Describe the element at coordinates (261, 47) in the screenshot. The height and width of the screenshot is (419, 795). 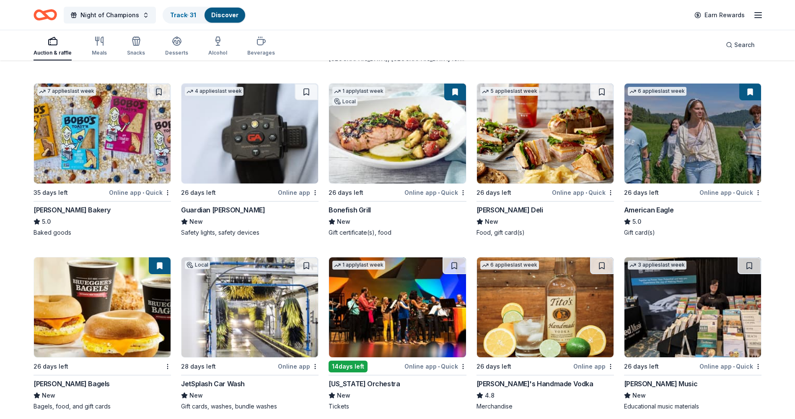
I see `button: Beverages` at that location.